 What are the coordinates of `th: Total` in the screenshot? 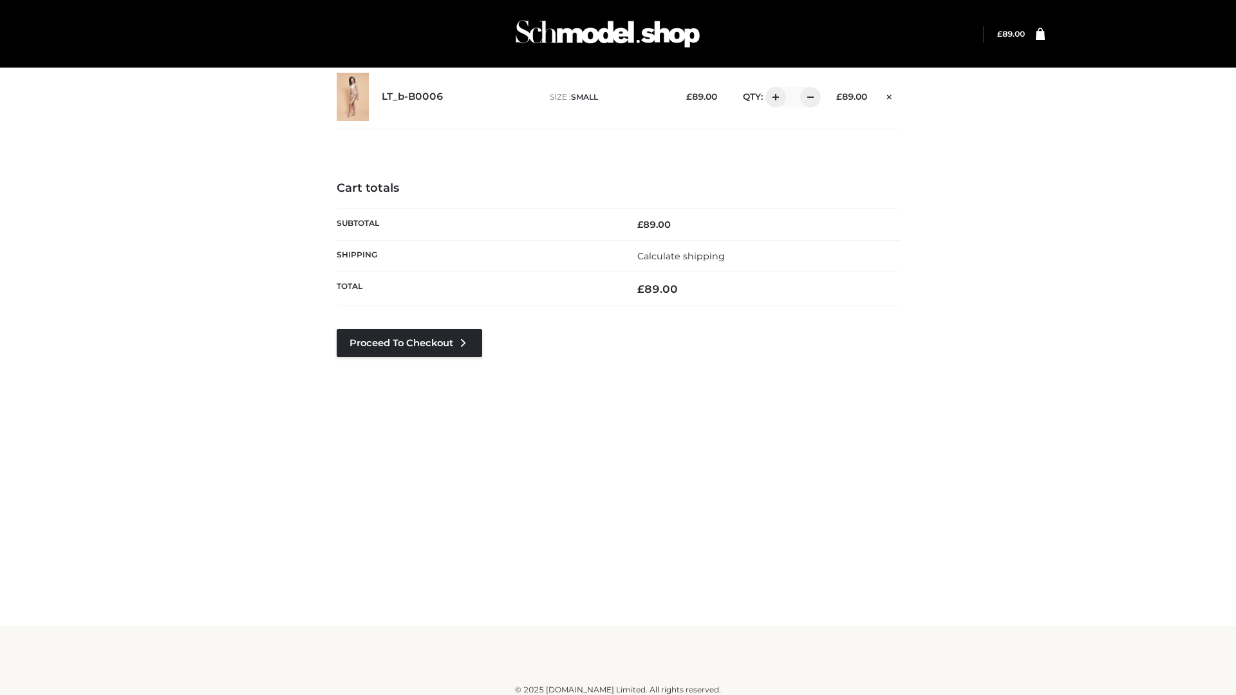 It's located at (477, 289).